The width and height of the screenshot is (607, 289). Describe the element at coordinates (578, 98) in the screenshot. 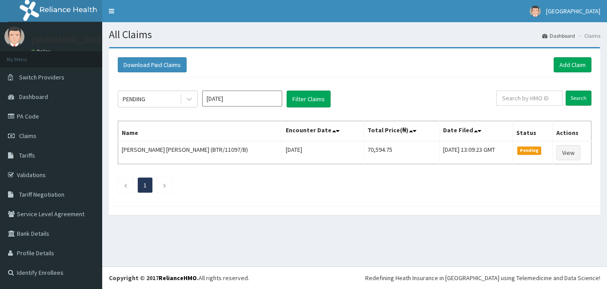

I see `input: Search` at that location.